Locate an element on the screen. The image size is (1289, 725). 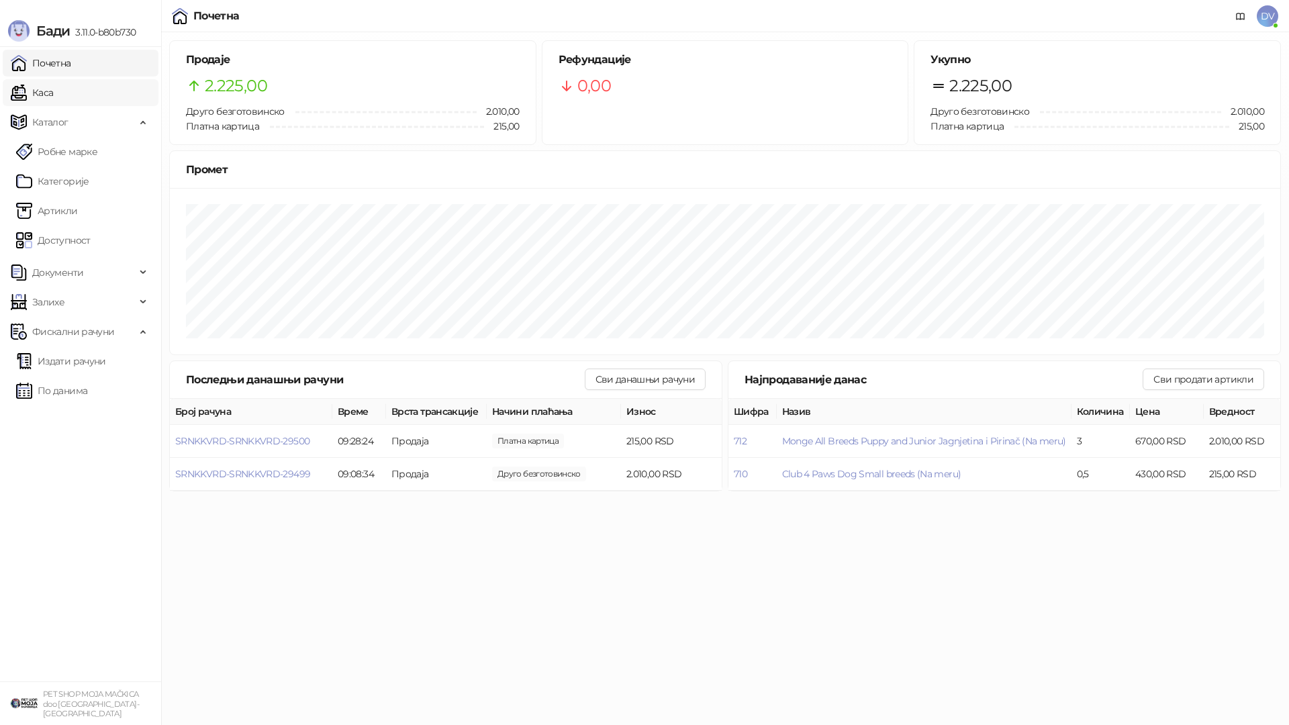
th: Време is located at coordinates (359, 411).